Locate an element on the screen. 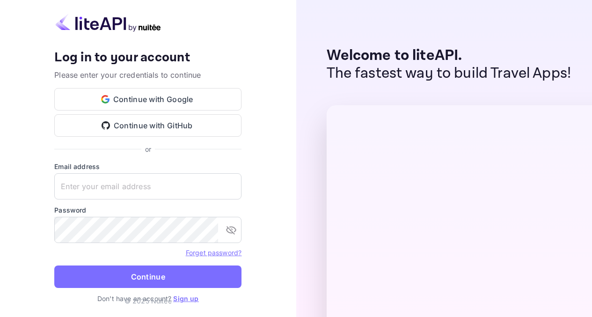 Image resolution: width=592 pixels, height=317 pixels. label: Password is located at coordinates (148, 210).